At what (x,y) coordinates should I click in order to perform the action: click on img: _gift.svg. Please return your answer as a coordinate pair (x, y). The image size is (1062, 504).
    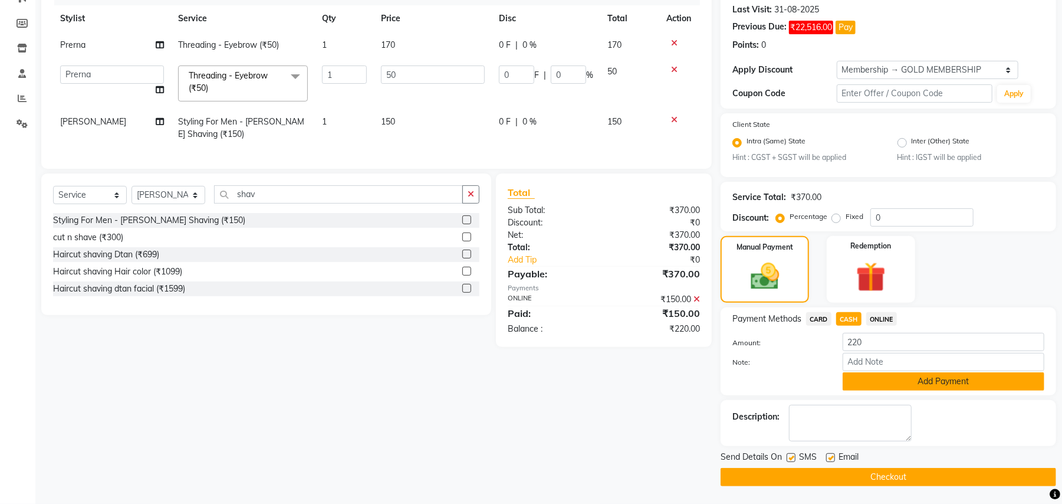
    Looking at the image, I should click on (871, 277).